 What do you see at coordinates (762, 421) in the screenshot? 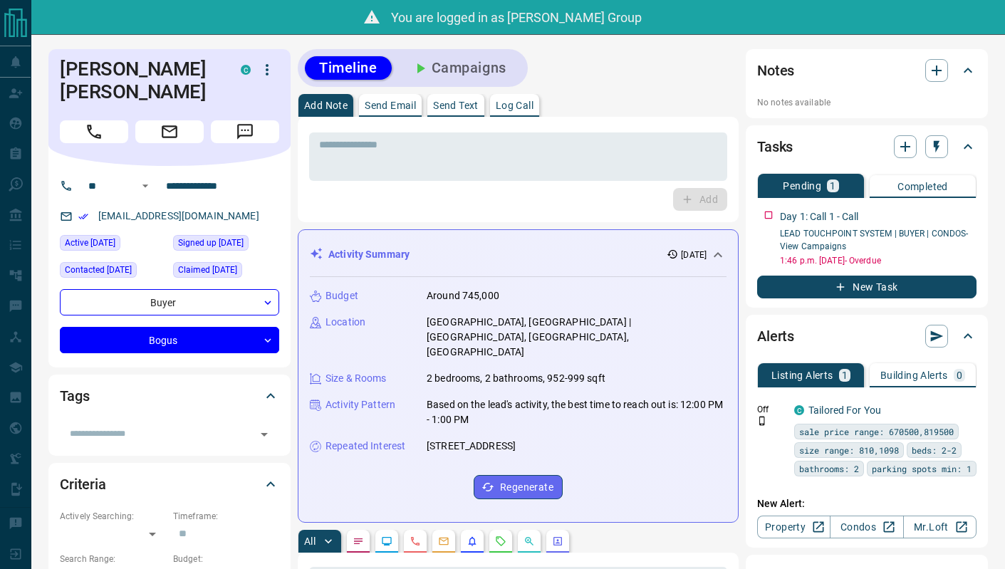
I see `svg: Push Notification Only` at bounding box center [762, 421].